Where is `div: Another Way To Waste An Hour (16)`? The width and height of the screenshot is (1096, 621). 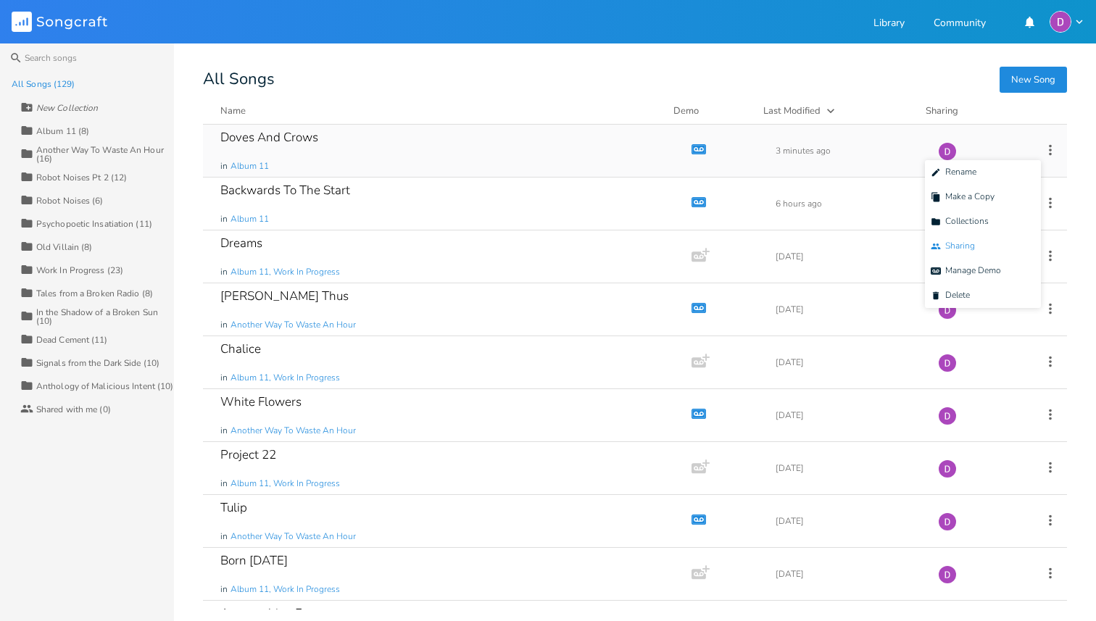 div: Another Way To Waste An Hour (16) is located at coordinates (105, 154).